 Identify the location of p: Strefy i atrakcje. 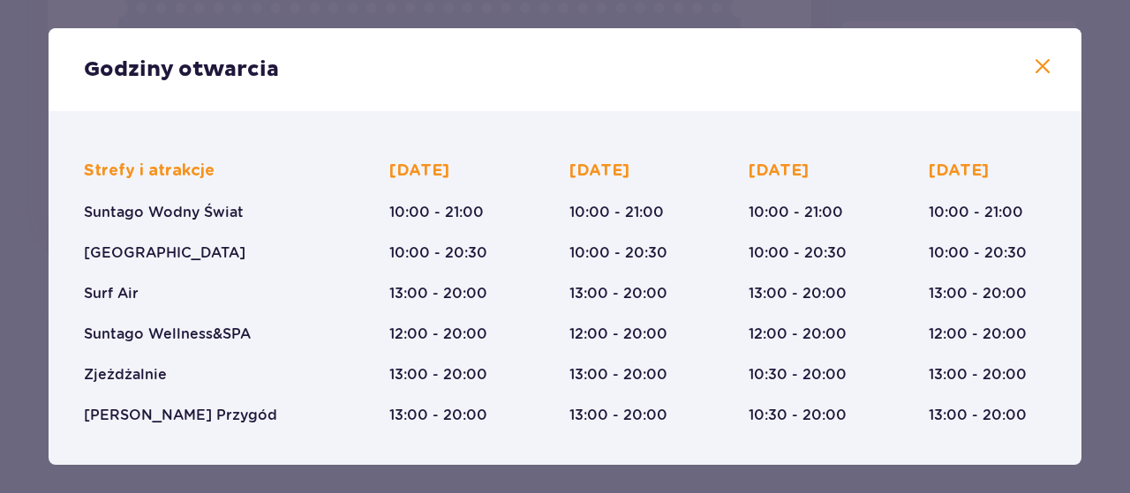
(149, 171).